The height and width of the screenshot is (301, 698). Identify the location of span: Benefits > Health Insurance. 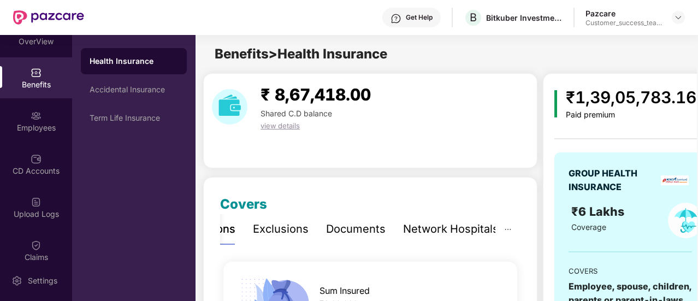
(301, 54).